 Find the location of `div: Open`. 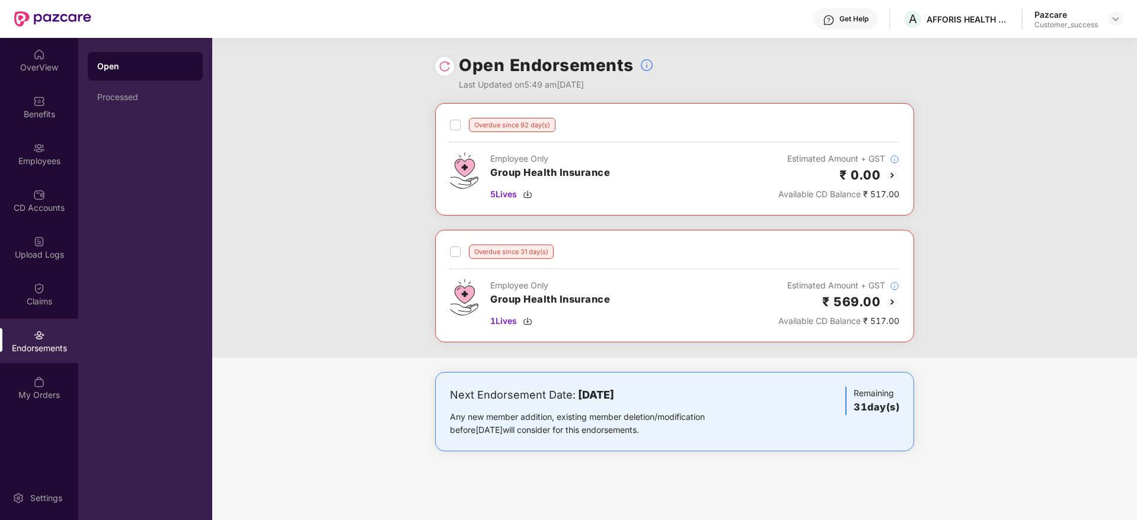

div: Open is located at coordinates (145, 66).